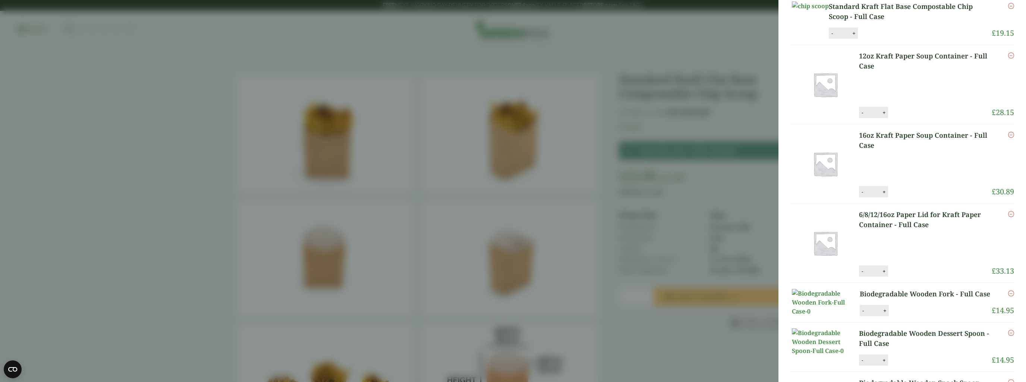  What do you see at coordinates (810, 6) in the screenshot?
I see `img: chip scoop` at bounding box center [810, 6].